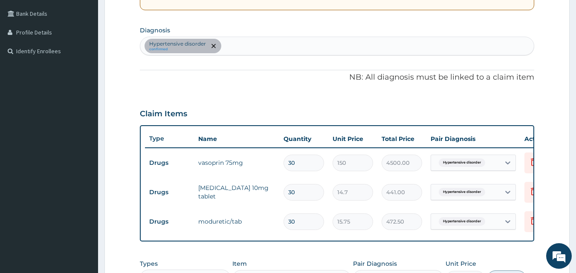 The height and width of the screenshot is (273, 576). Describe the element at coordinates (461, 264) in the screenshot. I see `label: Unit Price` at that location.